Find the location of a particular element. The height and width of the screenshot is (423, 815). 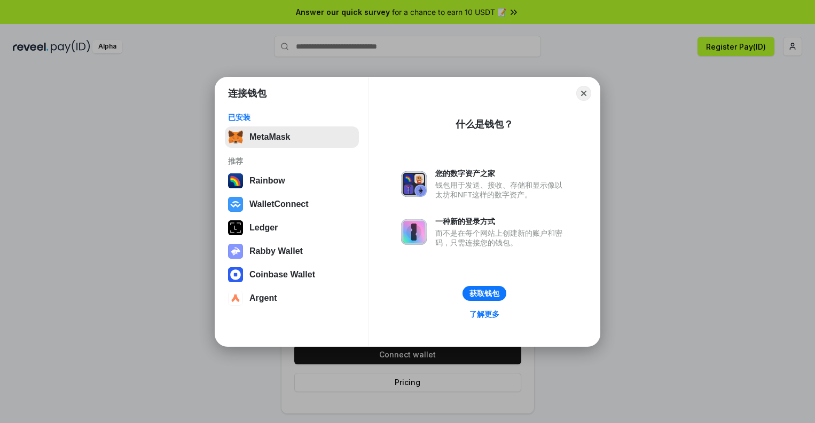

div: 钱包用于发送、接收、存储和显示像以太坊和NFT这样的数字资产。 is located at coordinates (501, 190).